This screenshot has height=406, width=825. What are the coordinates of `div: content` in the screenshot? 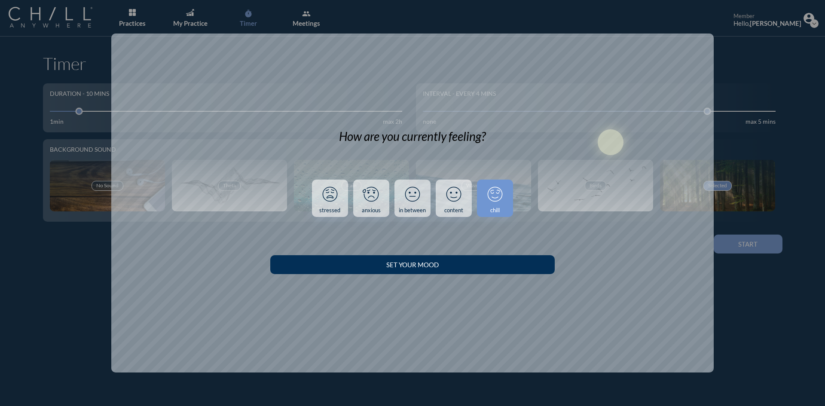 It's located at (454, 211).